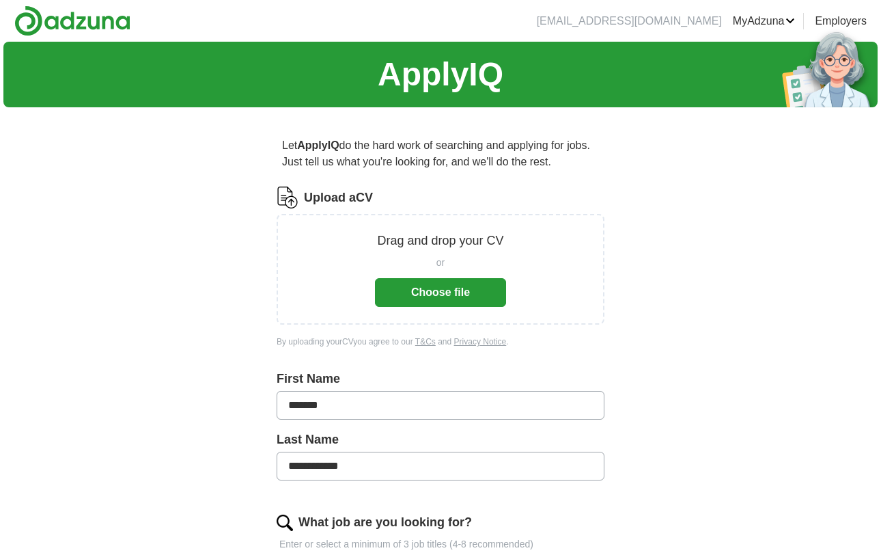 The width and height of the screenshot is (881, 555). What do you see at coordinates (441, 378) in the screenshot?
I see `label: First Name` at bounding box center [441, 378].